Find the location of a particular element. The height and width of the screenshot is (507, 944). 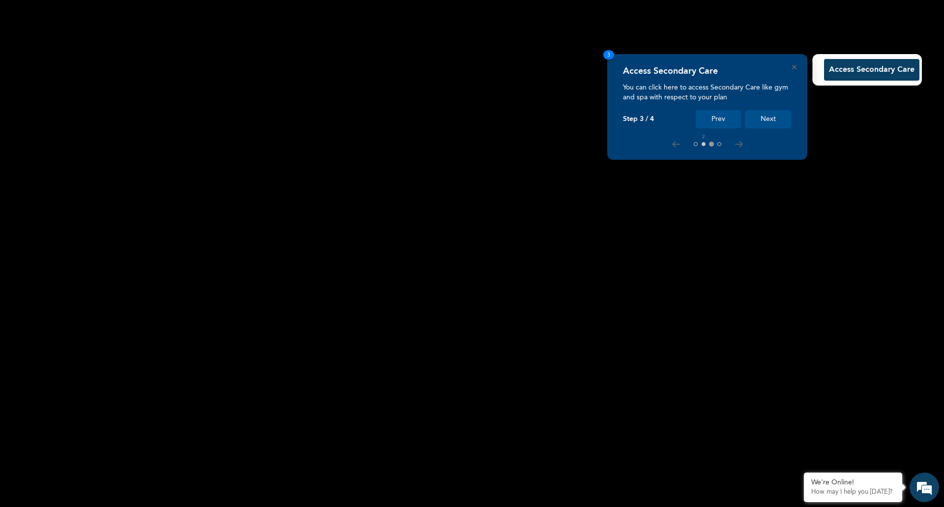

div: FAQs is located at coordinates (142, 349).